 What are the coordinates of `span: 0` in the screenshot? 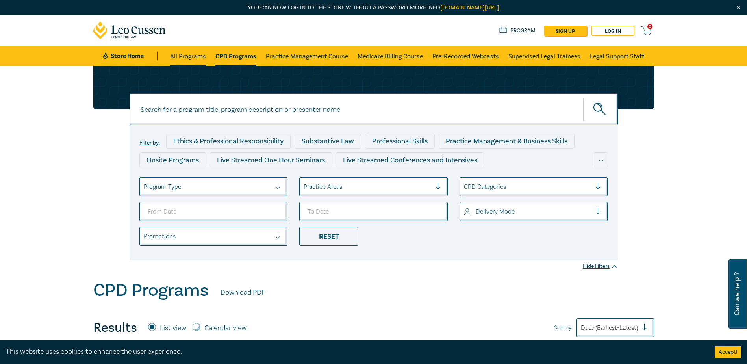 It's located at (650, 26).